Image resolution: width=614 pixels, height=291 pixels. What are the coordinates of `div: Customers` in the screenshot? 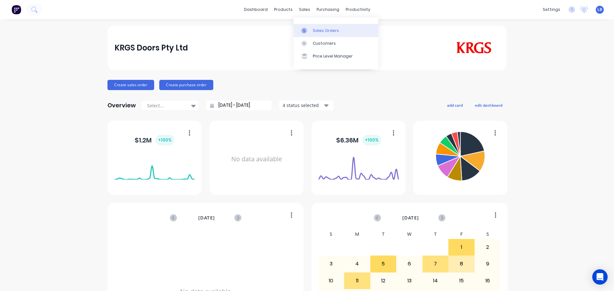 It's located at (324, 43).